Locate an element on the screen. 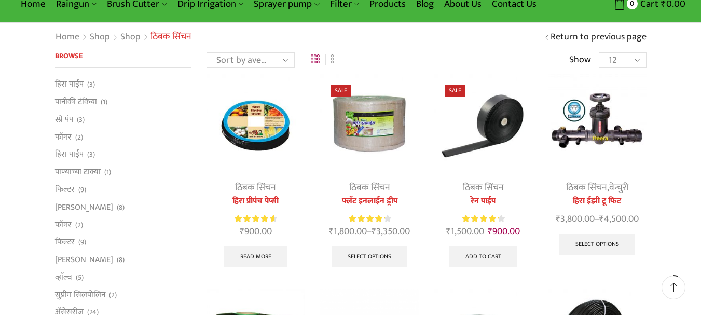 Image resolution: width=701 pixels, height=315 pixels. select: Shop order is located at coordinates (251, 60).